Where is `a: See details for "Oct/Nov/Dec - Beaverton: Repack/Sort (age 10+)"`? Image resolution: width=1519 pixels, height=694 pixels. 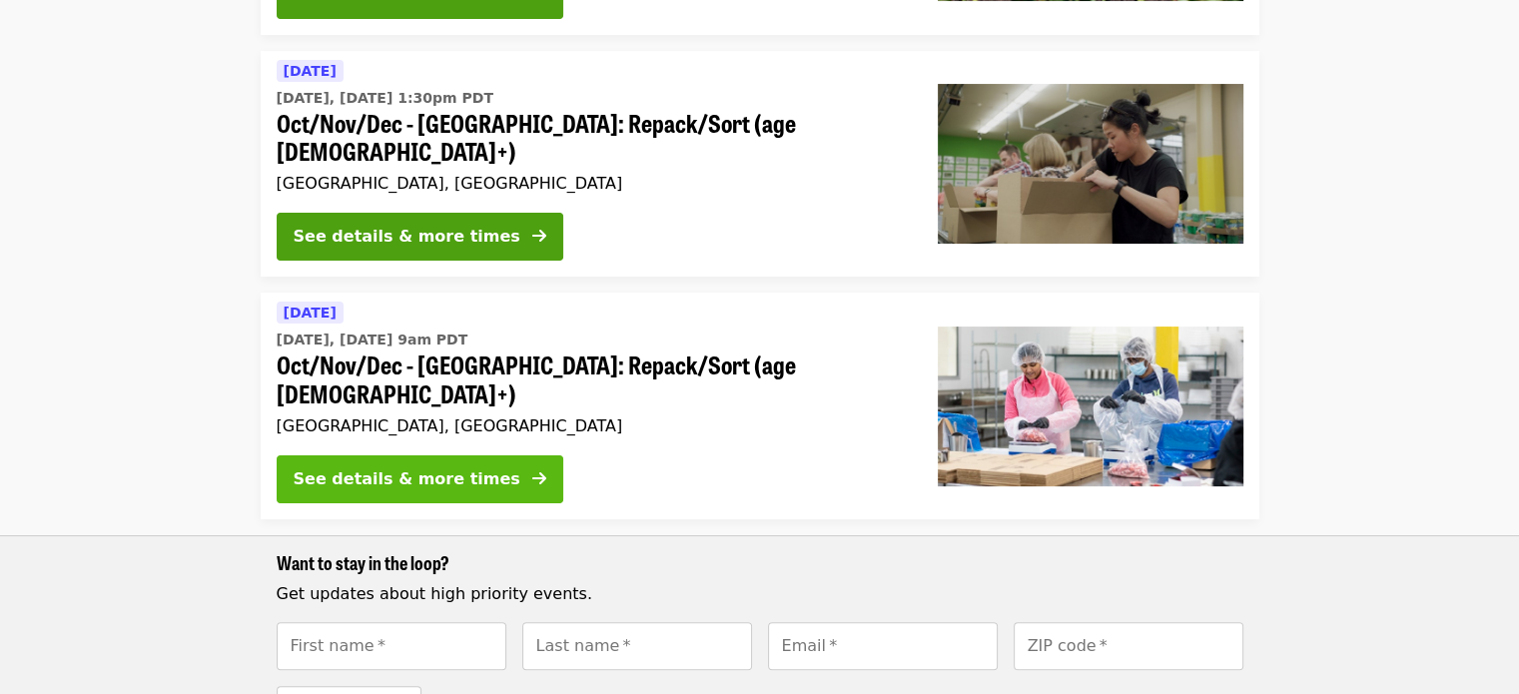 a: See details for "Oct/Nov/Dec - Beaverton: Repack/Sort (age 10+)" is located at coordinates (760, 405).